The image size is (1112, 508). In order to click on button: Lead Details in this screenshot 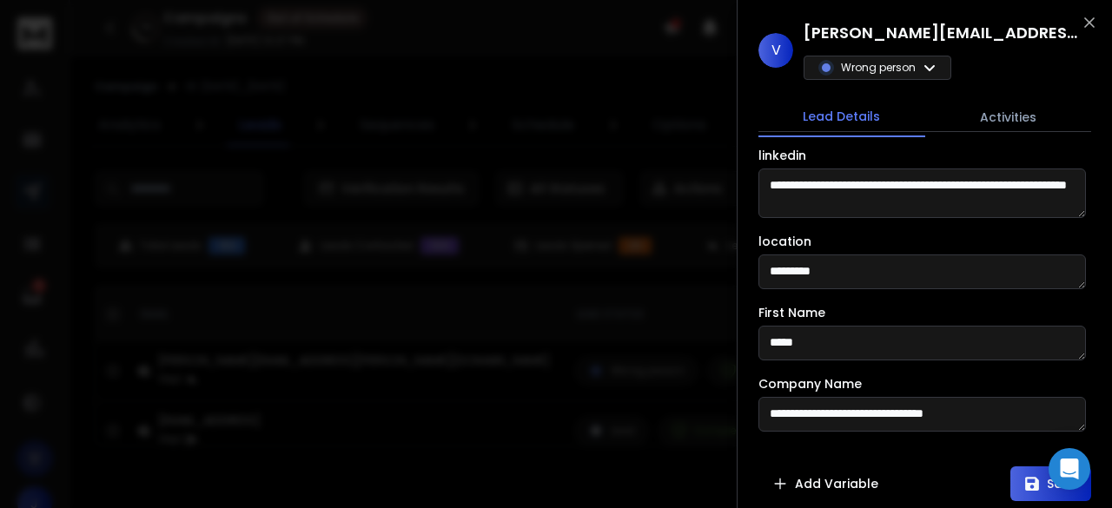, I will do `click(842, 117)`.